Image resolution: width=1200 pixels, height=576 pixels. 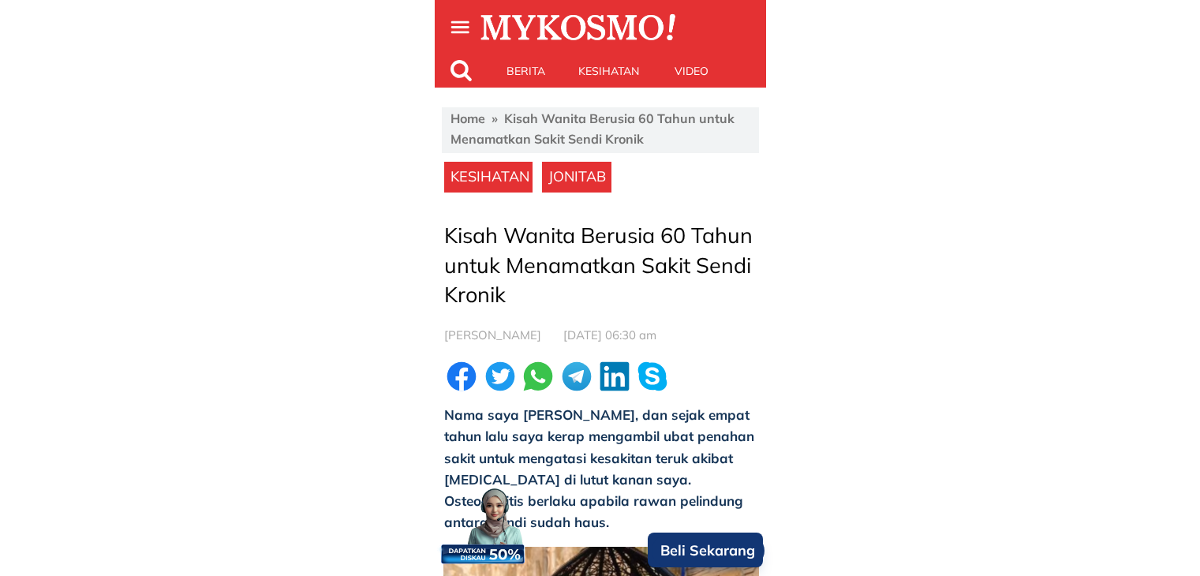 What do you see at coordinates (600, 129) in the screenshot?
I see `div: Home » Kisah Wanita Berusia 60 Tahun untuk Menamatkan Sakit Sendi Kronik` at bounding box center [600, 129].